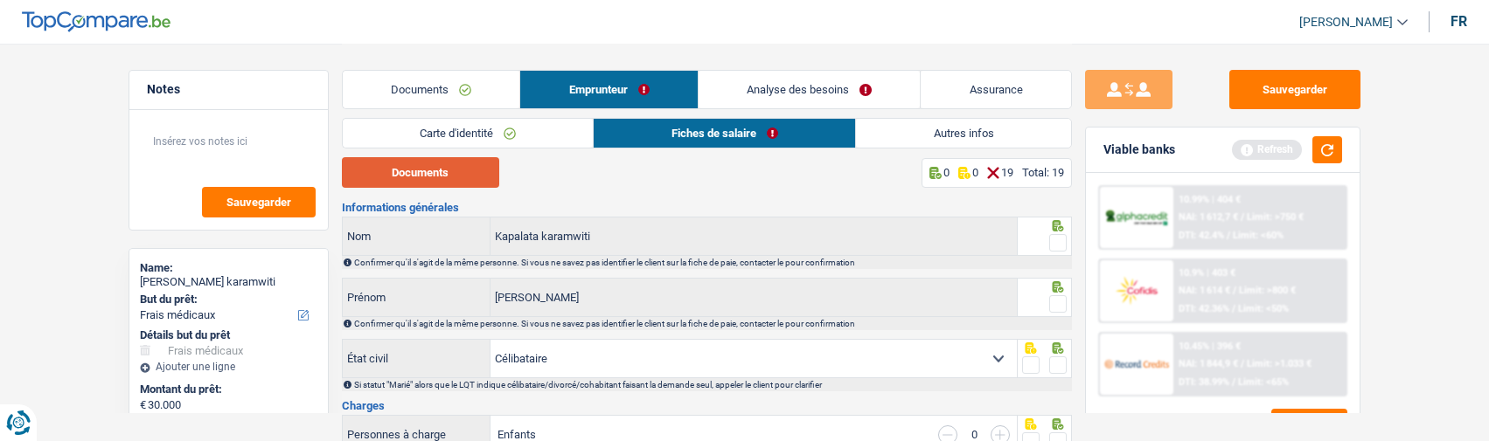  What do you see at coordinates (1136, 218) in the screenshot?
I see `img: AlphaCredit` at bounding box center [1136, 218].